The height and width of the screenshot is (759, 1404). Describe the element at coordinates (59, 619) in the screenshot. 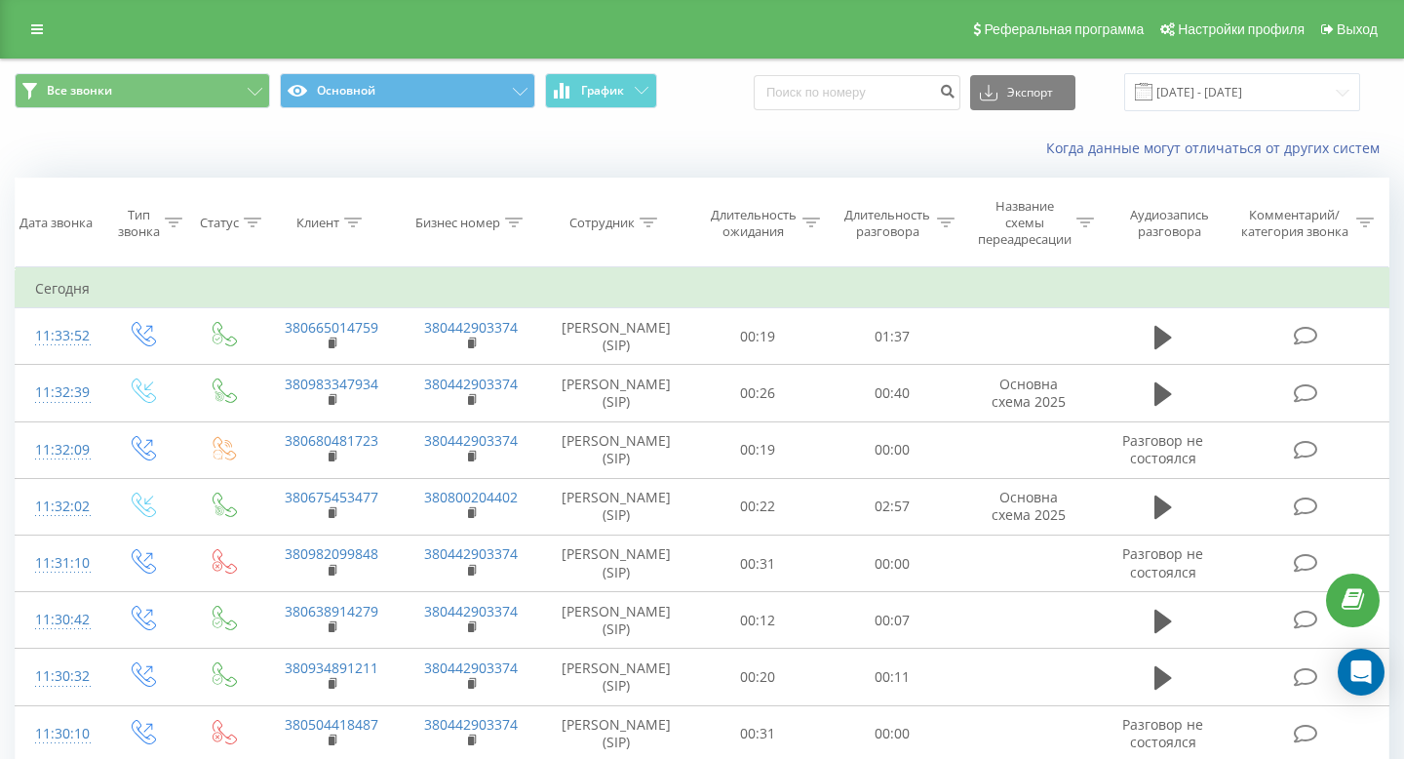

I see `div: 11:30:42` at that location.